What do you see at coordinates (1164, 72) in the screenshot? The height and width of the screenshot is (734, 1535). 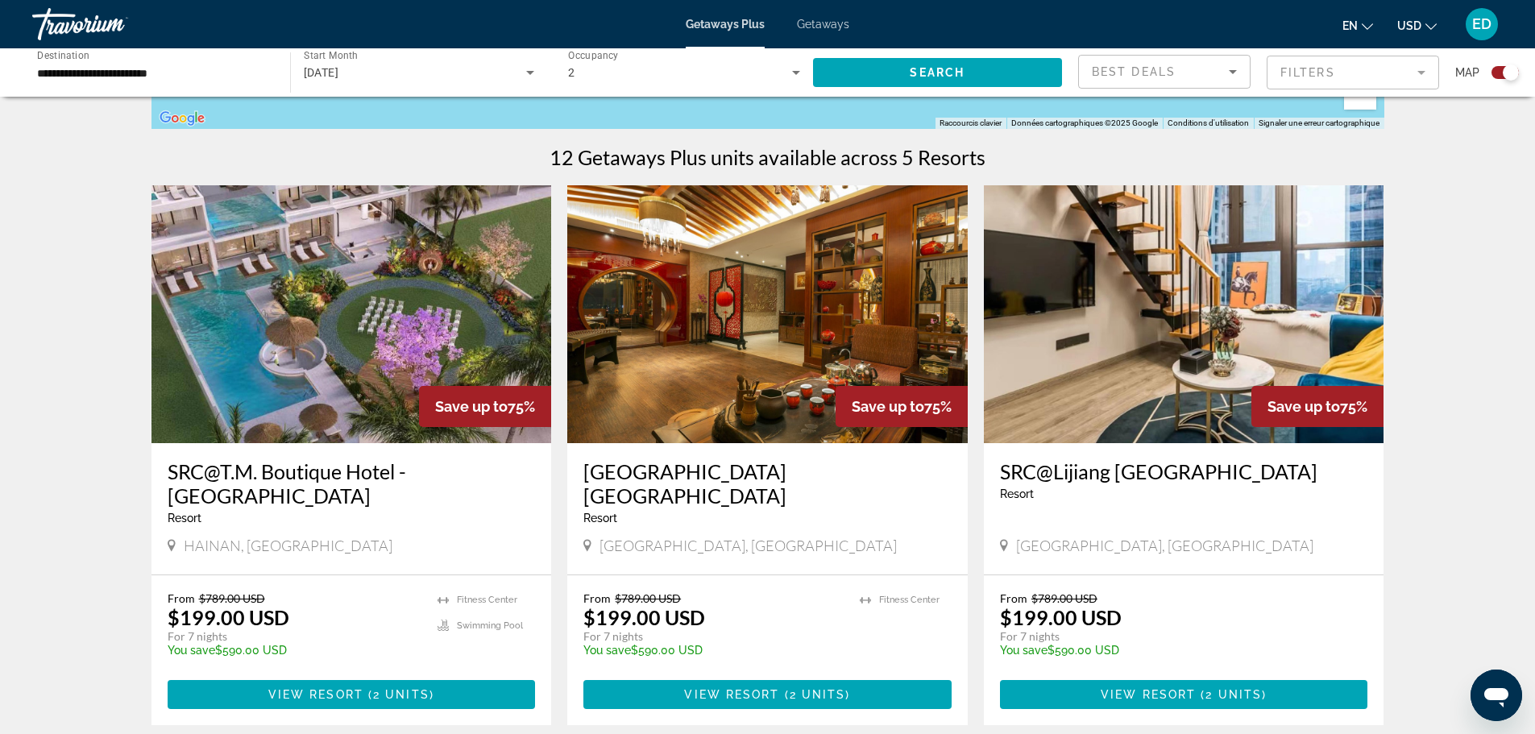 I see `mat-select: Sort by` at bounding box center [1164, 72].